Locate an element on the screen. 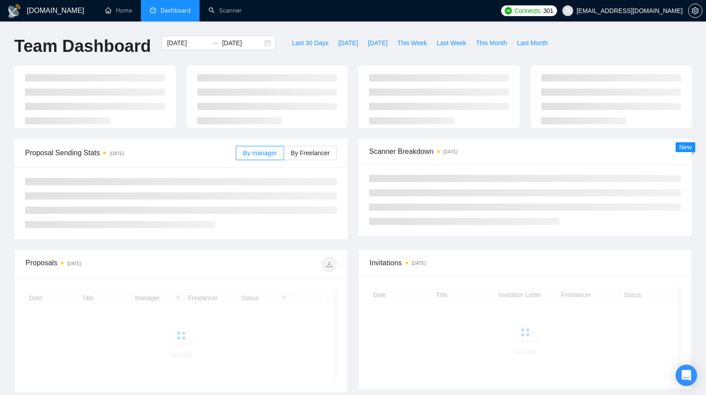  span: to is located at coordinates (215, 43).